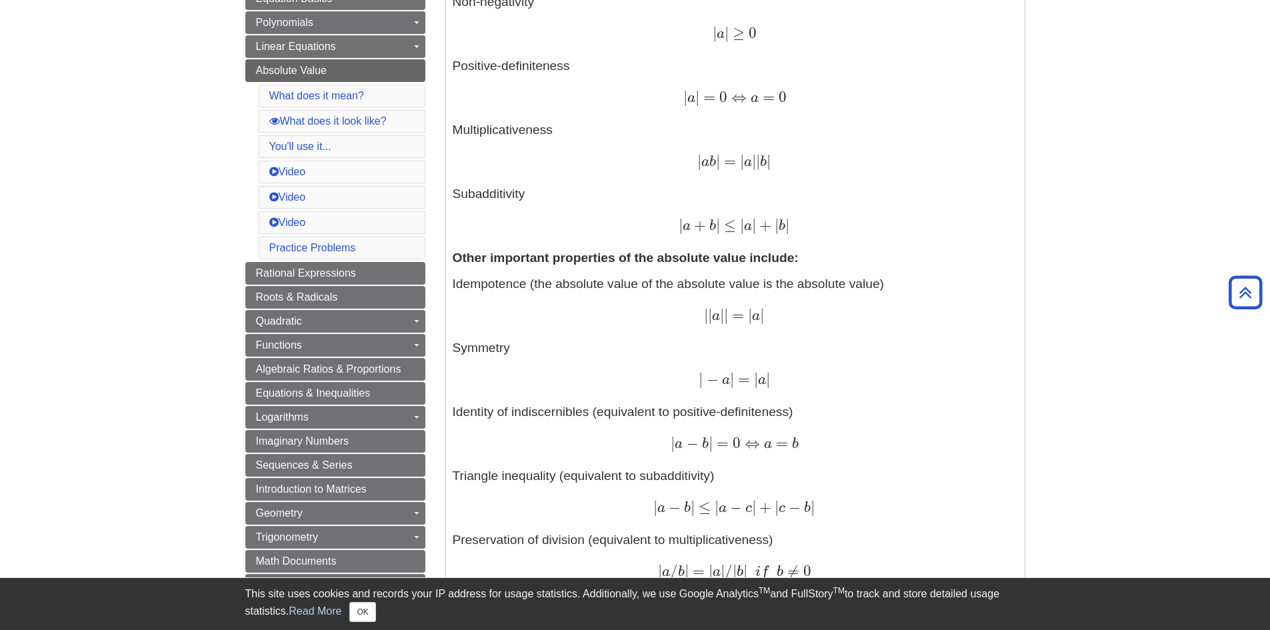  What do you see at coordinates (758, 572) in the screenshot?
I see `span: i` at bounding box center [758, 572].